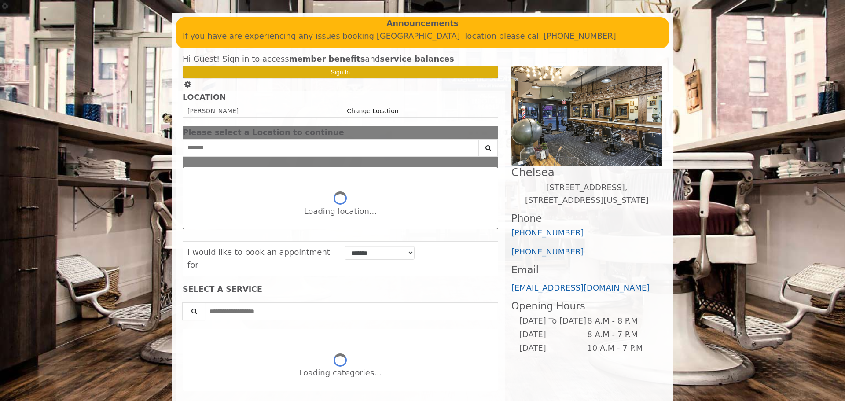  What do you see at coordinates (491, 132) in the screenshot?
I see `button: close dialog` at bounding box center [491, 132].